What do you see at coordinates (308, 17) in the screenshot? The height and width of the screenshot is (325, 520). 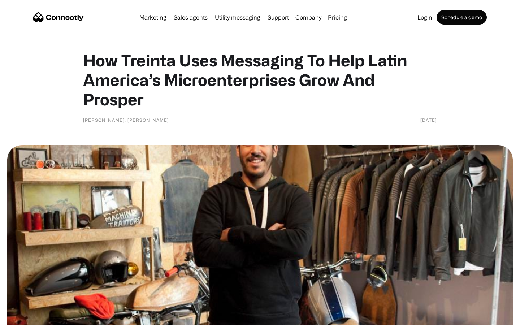 I see `div: Company` at bounding box center [308, 17].